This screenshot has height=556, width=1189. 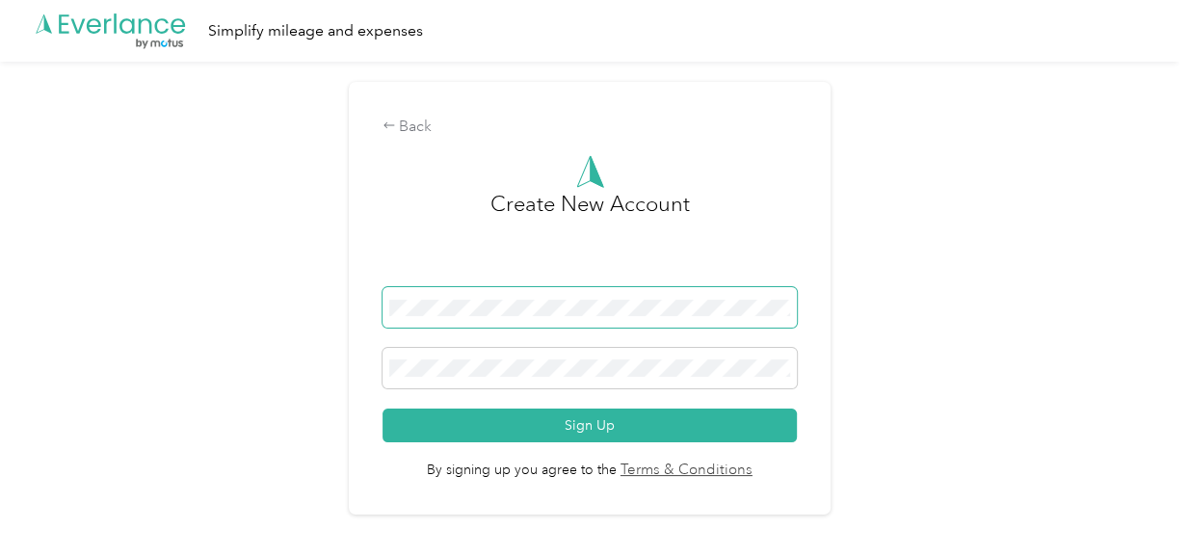 I want to click on button: Sign Up, so click(x=590, y=425).